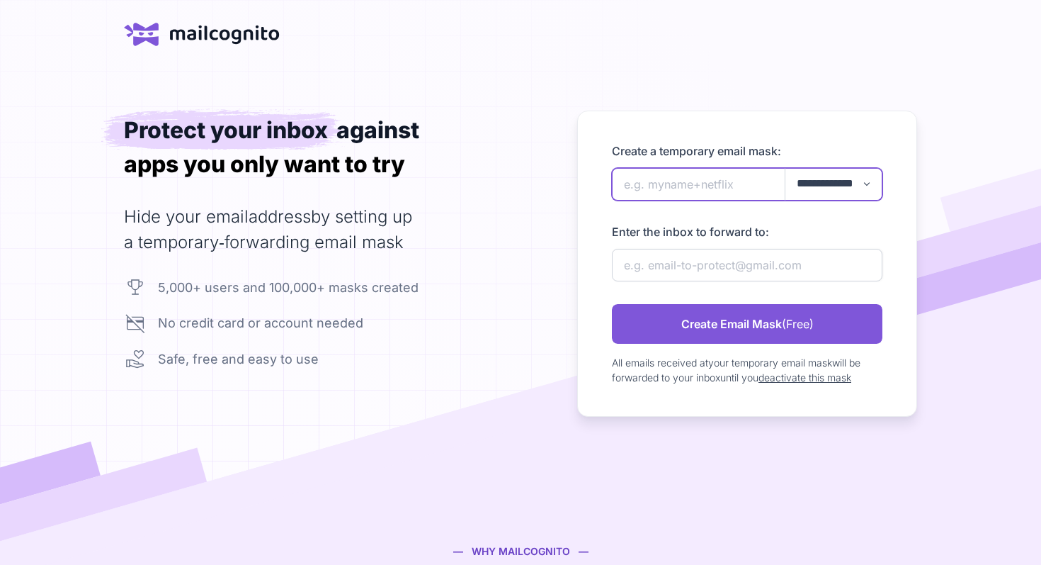 This screenshot has width=1041, height=565. Describe the element at coordinates (747, 370) in the screenshot. I see `div: All emails received at will be forwarded to your inbox` at that location.